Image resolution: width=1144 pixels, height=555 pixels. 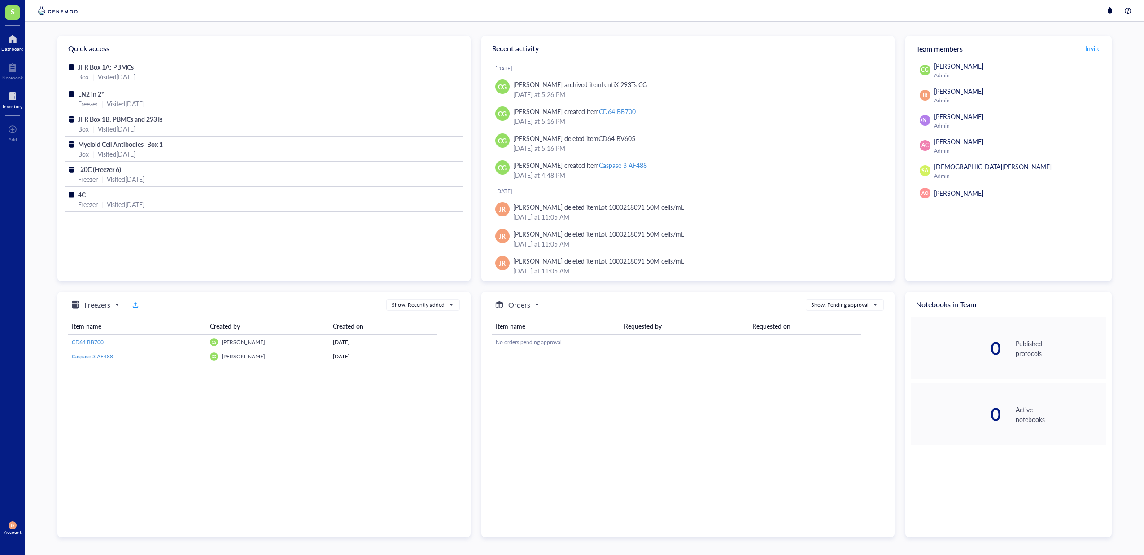 What do you see at coordinates (100, 169) in the screenshot?
I see `span: -20C (Freezer 6)` at bounding box center [100, 169].